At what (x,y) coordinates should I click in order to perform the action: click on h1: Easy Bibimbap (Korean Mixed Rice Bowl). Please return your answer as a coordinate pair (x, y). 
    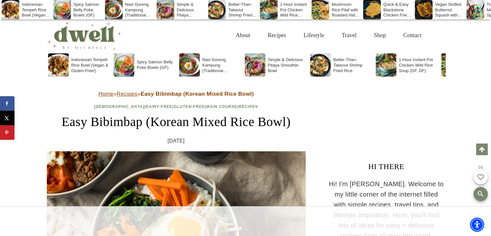
    Looking at the image, I should click on (176, 122).